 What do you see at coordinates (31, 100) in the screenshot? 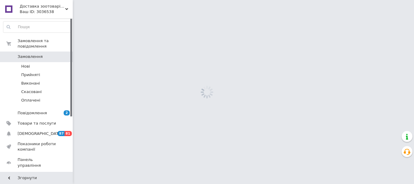
I see `span: Оплачені` at bounding box center [31, 100].